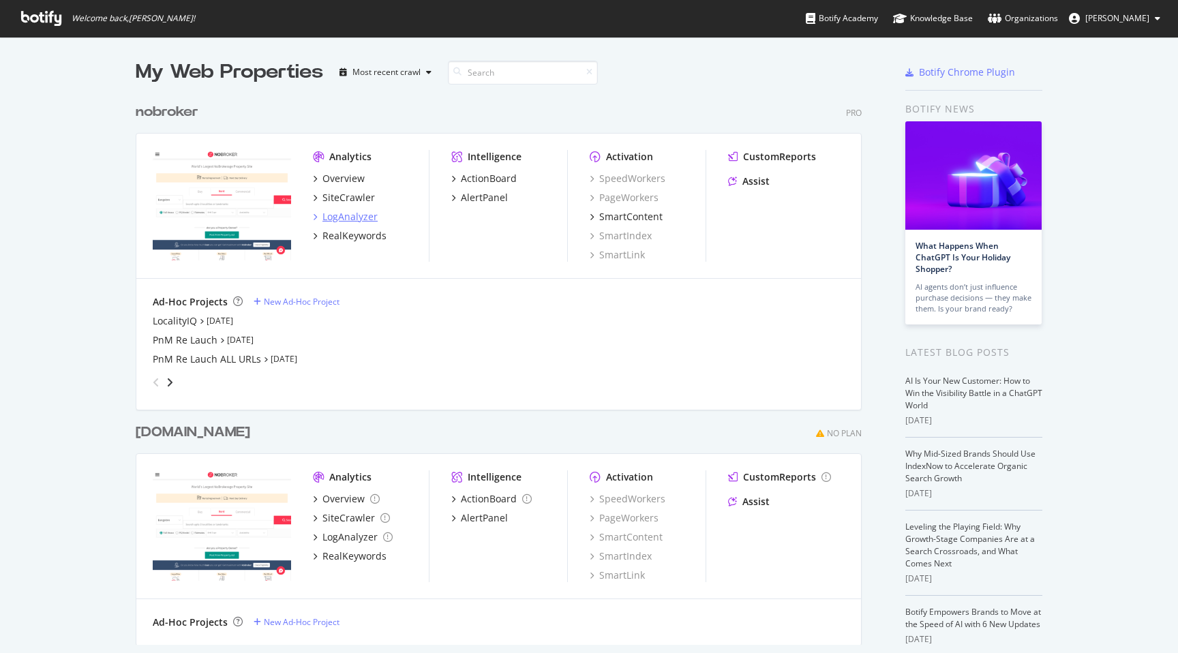 Image resolution: width=1178 pixels, height=653 pixels. What do you see at coordinates (175, 321) in the screenshot?
I see `div: LocalityIQ` at bounding box center [175, 321].